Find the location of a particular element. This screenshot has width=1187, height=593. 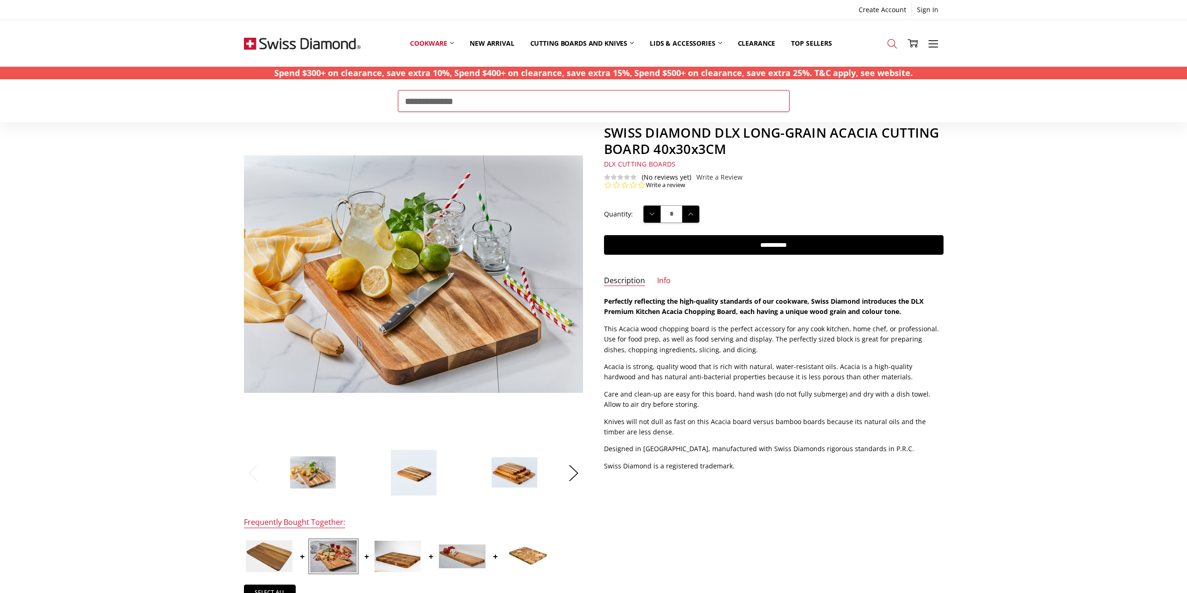

img: SWISS DIAMOND DLX HERRING BONE CUTTING BOARD 40x30x3CM is located at coordinates (398, 556).